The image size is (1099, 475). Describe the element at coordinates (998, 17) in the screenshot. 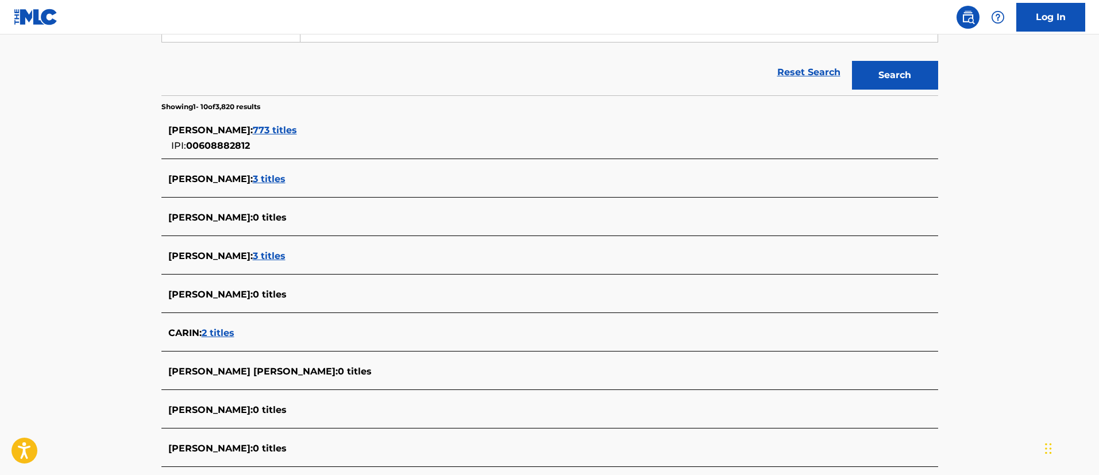

I see `div: Help` at that location.